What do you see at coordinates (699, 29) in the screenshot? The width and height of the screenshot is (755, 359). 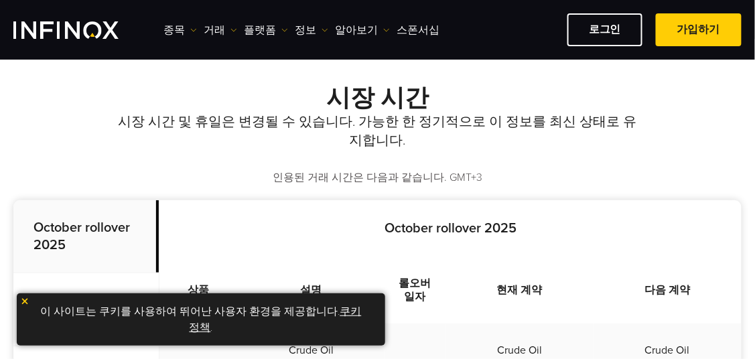 I see `a: 가입하기` at bounding box center [699, 29].